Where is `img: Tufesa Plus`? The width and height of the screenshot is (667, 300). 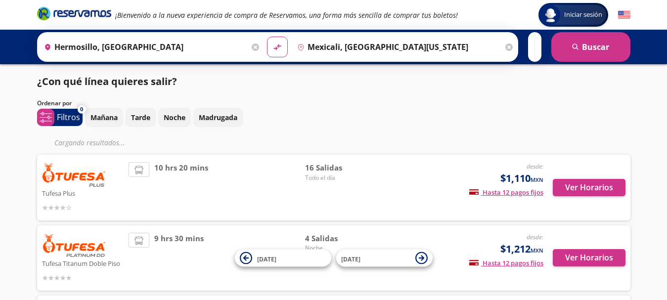 img: Tufesa Plus is located at coordinates (74, 175).